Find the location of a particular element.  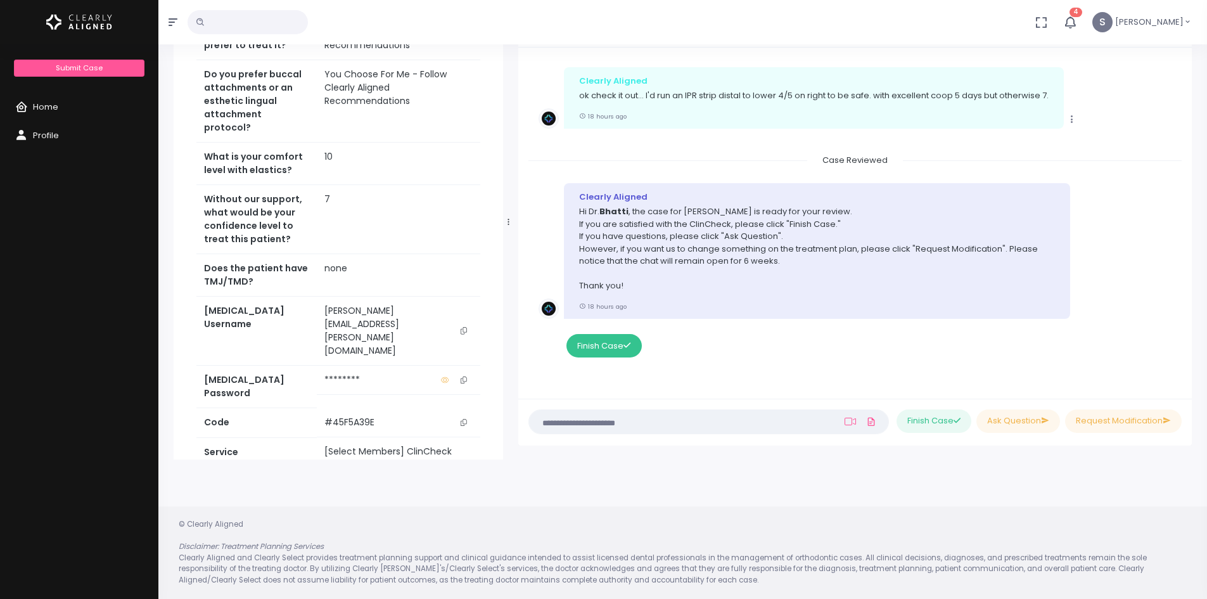

th: Does the patient have TMJ/TMD? is located at coordinates (257, 274).